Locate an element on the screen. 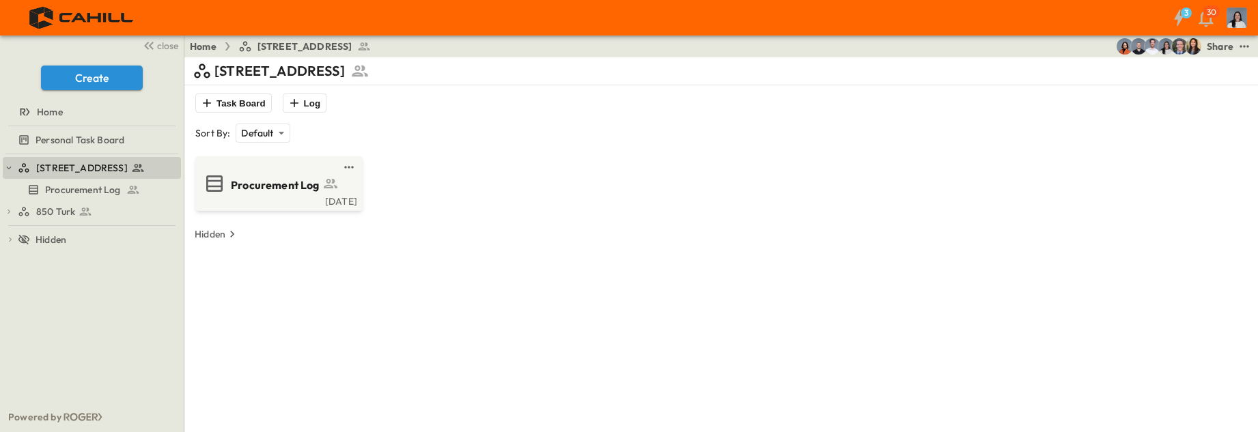  button: Create is located at coordinates (92, 78).